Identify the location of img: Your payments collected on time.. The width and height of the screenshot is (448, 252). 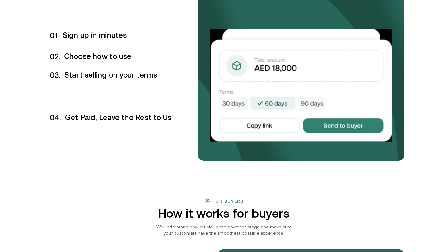
(301, 85).